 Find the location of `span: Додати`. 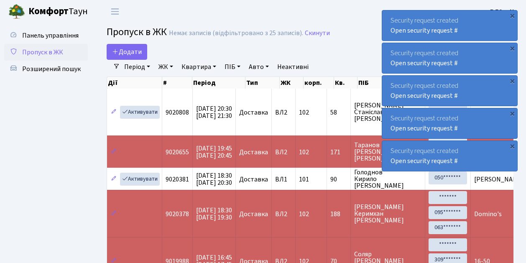

span: Додати is located at coordinates (127, 52).